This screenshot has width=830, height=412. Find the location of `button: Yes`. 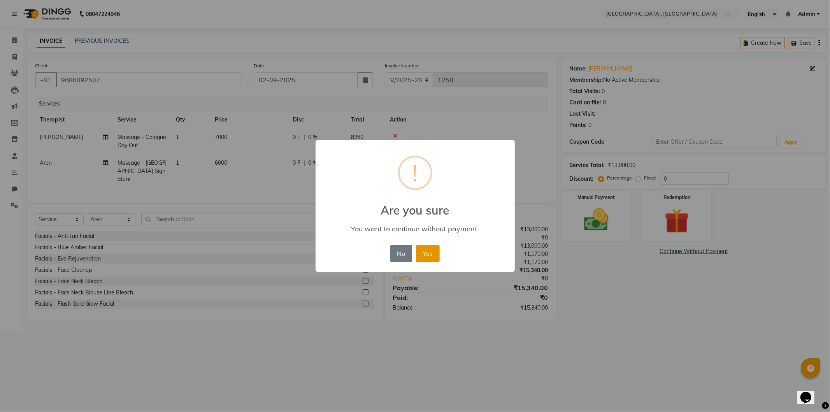

button: Yes is located at coordinates (428, 253).